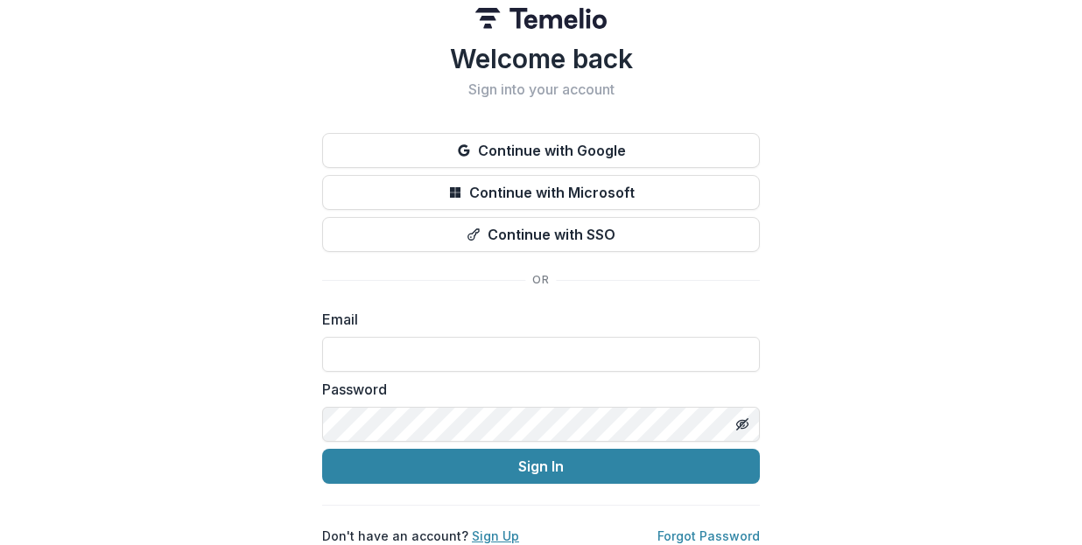 The image size is (1082, 545). I want to click on h2: Sign into your account, so click(541, 89).